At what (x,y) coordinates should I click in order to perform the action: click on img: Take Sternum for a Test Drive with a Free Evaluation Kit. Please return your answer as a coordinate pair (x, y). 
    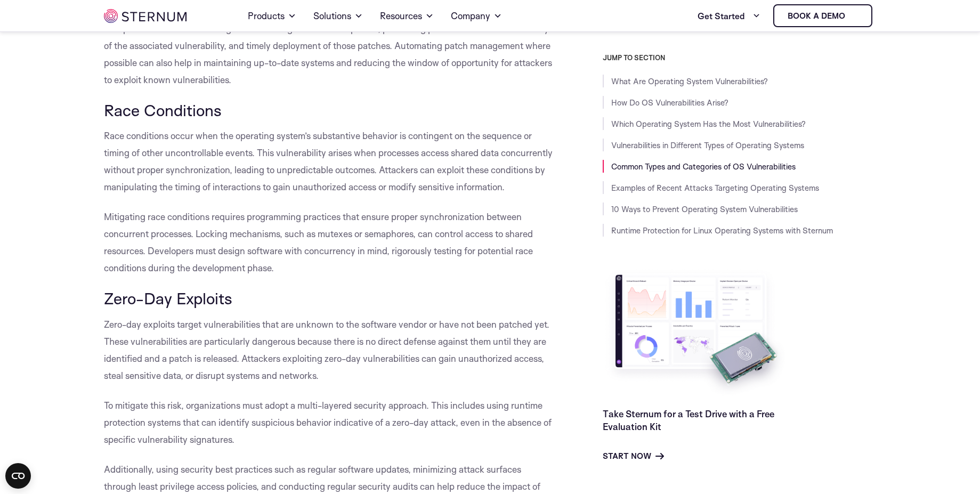
    Looking at the image, I should click on (696, 333).